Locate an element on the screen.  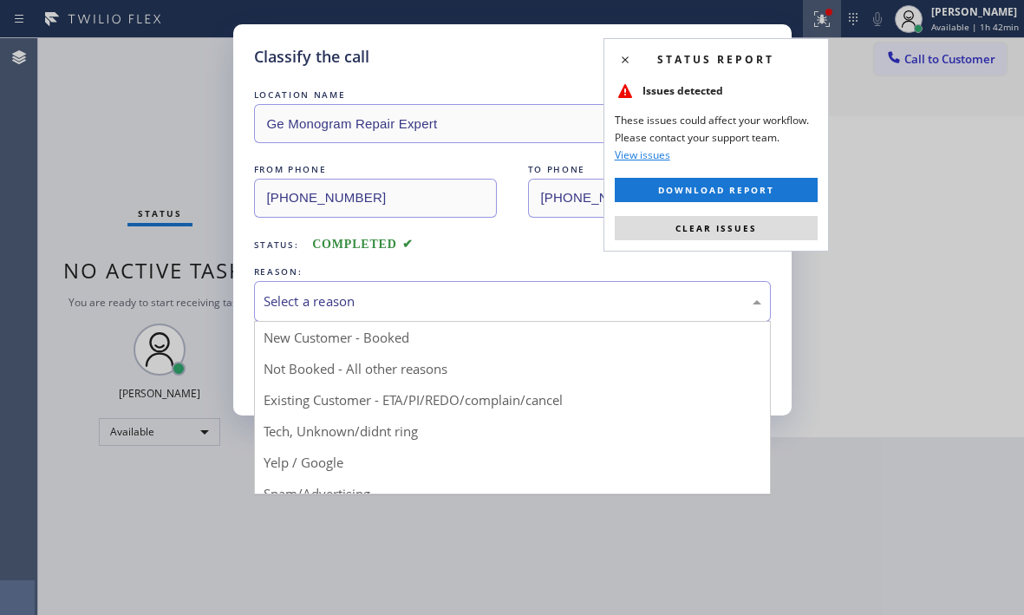
div: LOCATION NAME is located at coordinates (513, 95).